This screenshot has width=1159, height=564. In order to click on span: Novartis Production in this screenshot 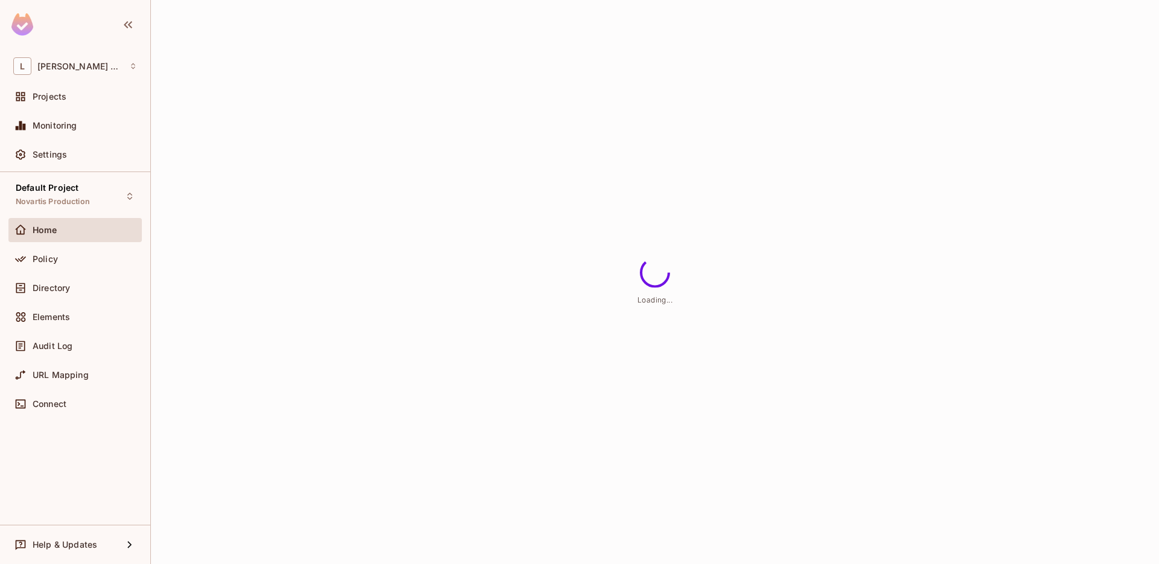, I will do `click(53, 202)`.